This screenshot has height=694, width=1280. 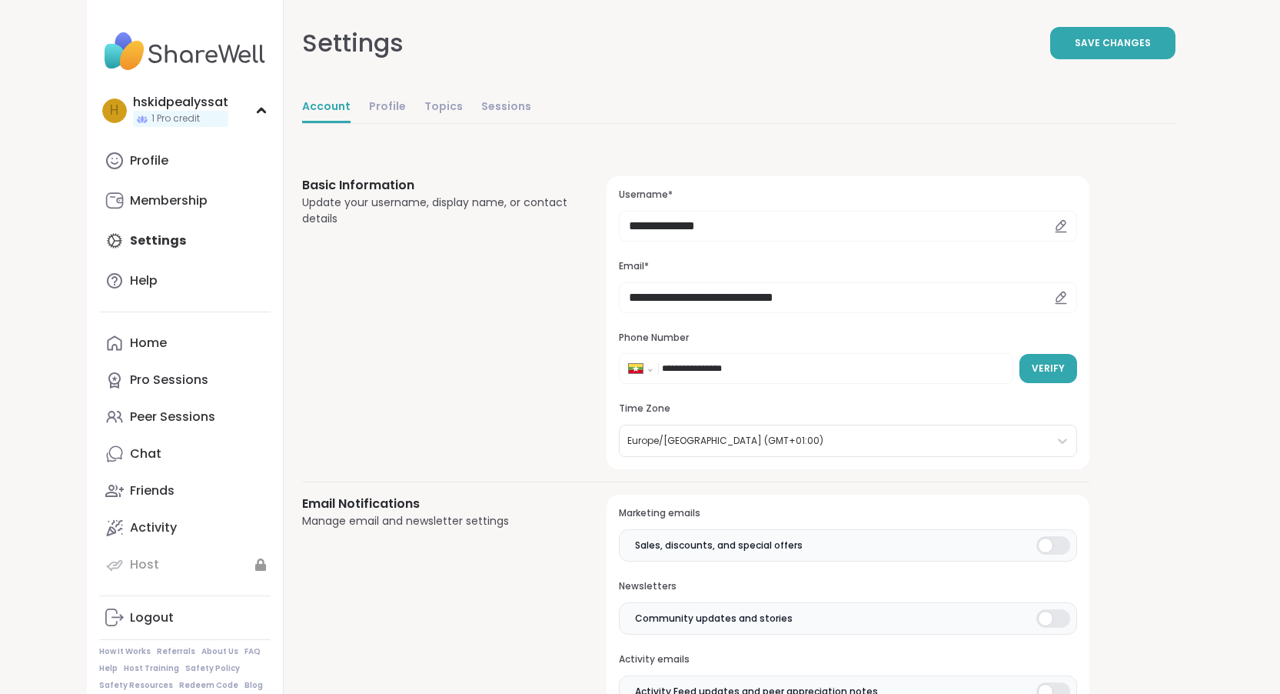 What do you see at coordinates (436, 211) in the screenshot?
I see `div: Update your username, display name, or contact details` at bounding box center [436, 211].